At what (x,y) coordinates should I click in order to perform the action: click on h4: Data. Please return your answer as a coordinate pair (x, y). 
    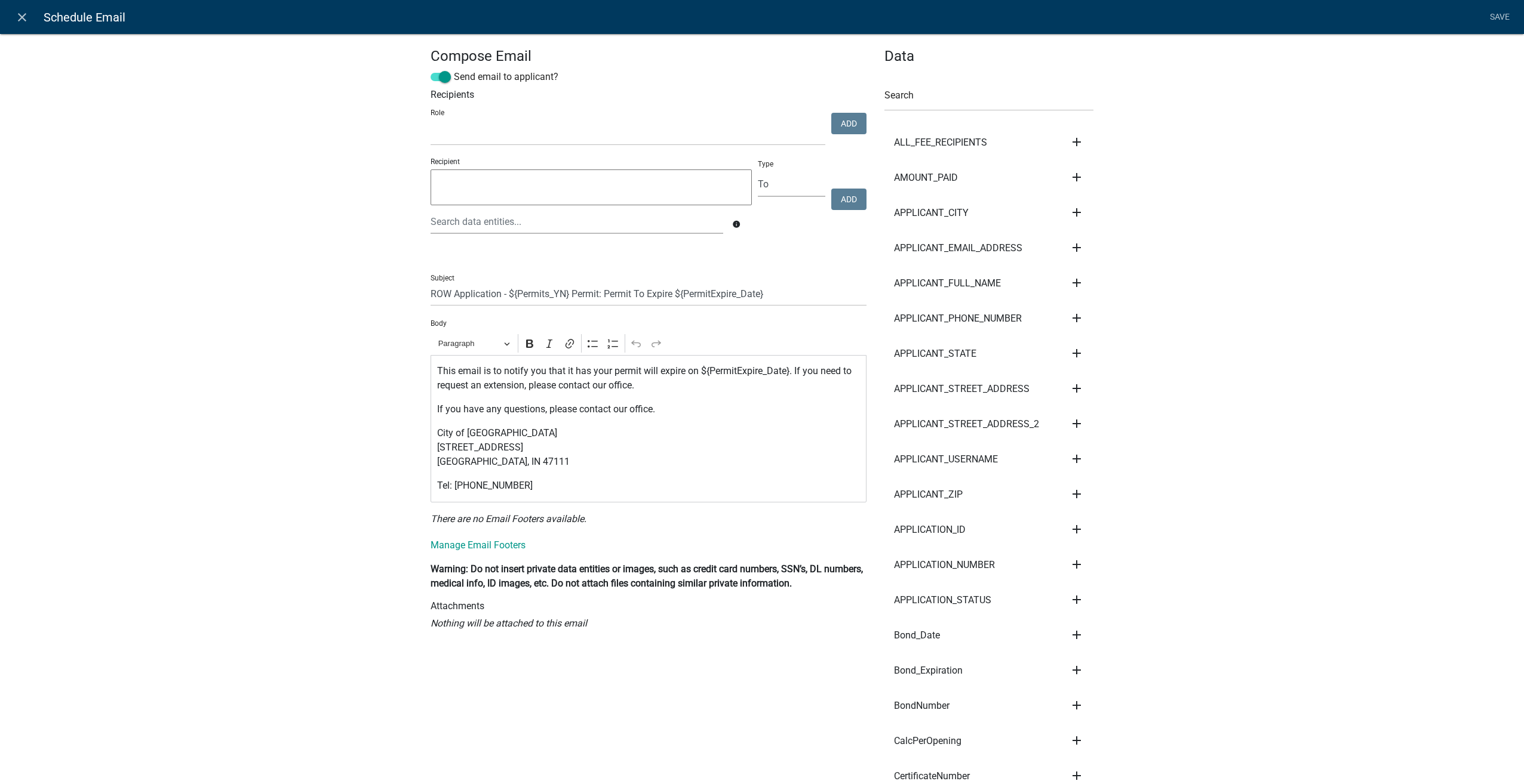
    Looking at the image, I should click on (989, 57).